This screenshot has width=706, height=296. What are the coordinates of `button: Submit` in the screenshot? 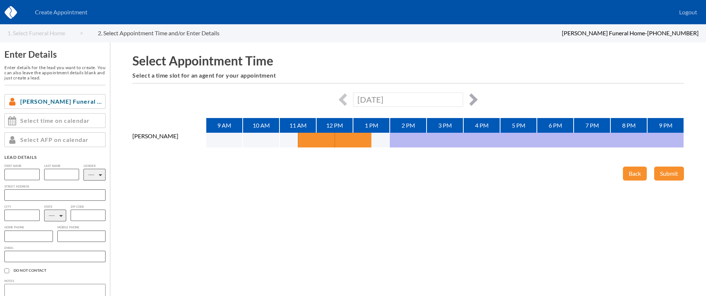 It's located at (669, 173).